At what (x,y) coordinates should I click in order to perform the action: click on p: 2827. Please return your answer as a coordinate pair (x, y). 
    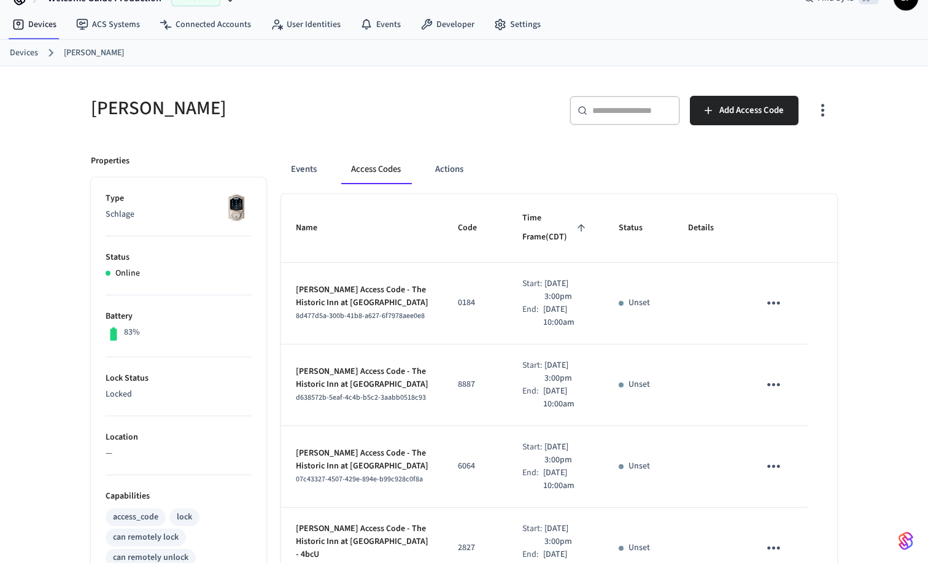
    Looking at the image, I should click on (475, 547).